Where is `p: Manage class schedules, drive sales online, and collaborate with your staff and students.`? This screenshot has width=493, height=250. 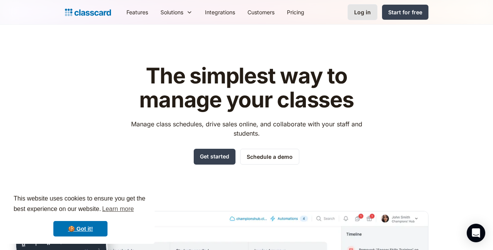 p: Manage class schedules, drive sales online, and collaborate with your staff and students. is located at coordinates (246, 129).